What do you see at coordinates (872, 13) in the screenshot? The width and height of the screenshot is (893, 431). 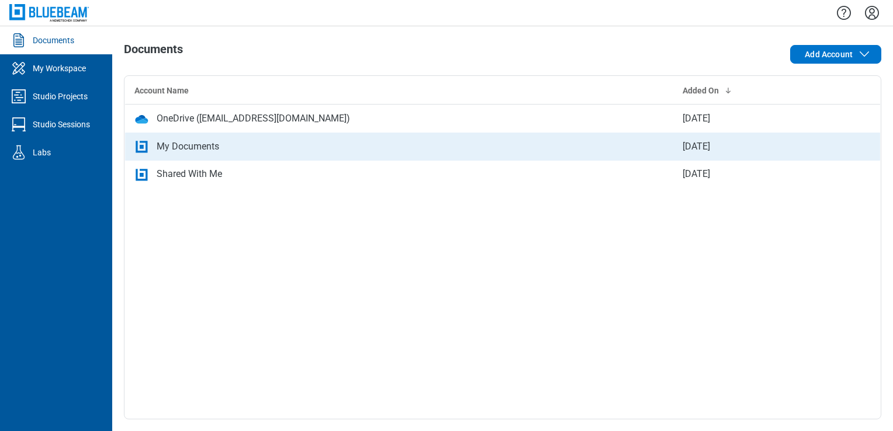 I see `button: Settings` at bounding box center [872, 13].